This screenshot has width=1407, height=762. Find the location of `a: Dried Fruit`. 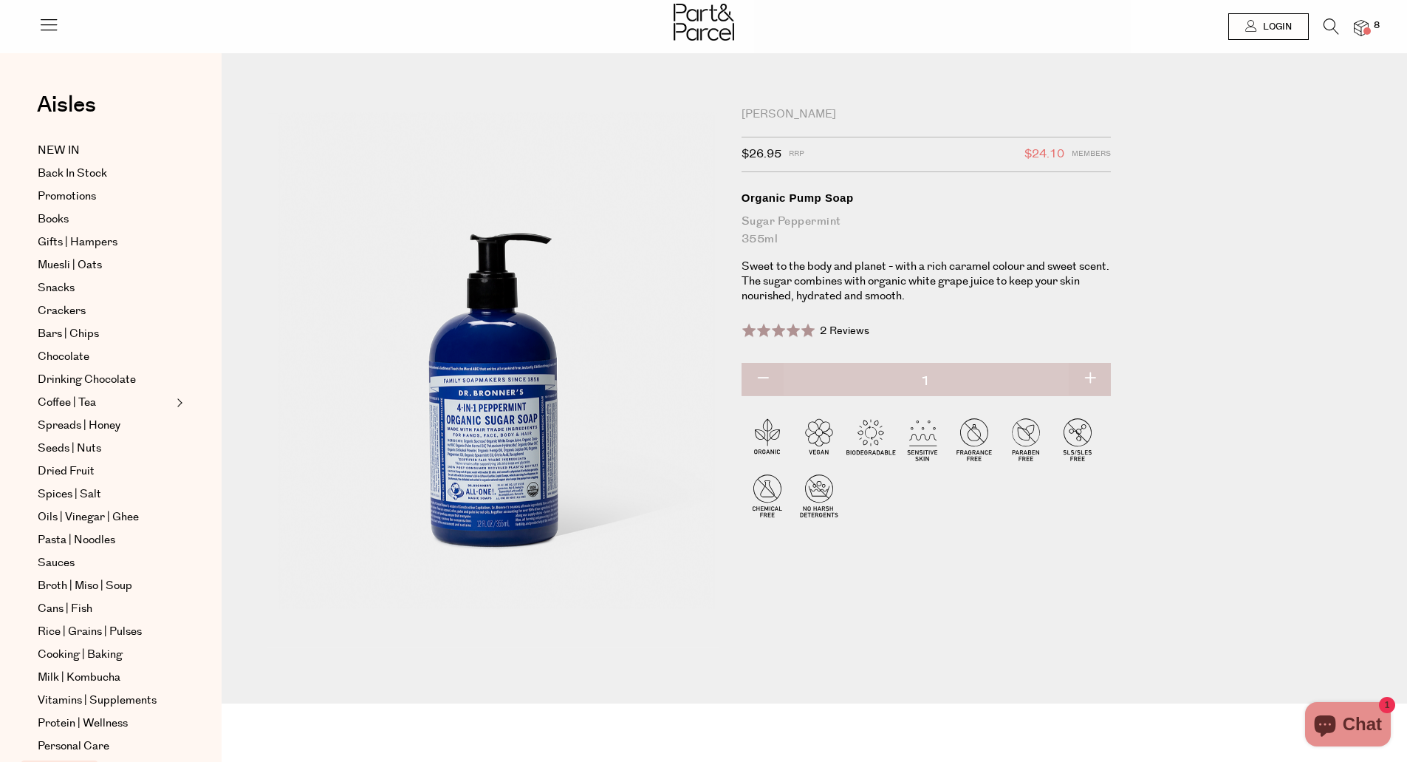

a: Dried Fruit is located at coordinates (105, 471).